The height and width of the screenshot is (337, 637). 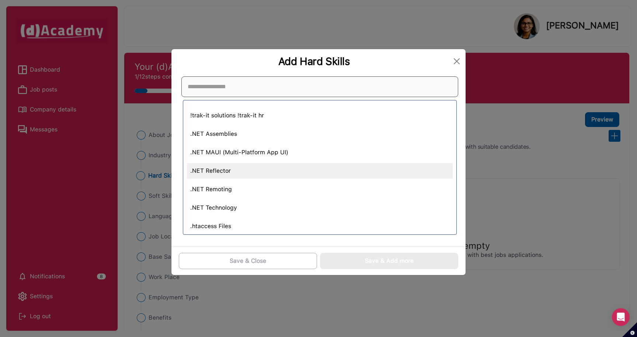 What do you see at coordinates (320, 208) in the screenshot?
I see `div: .NET Technology` at bounding box center [320, 208].